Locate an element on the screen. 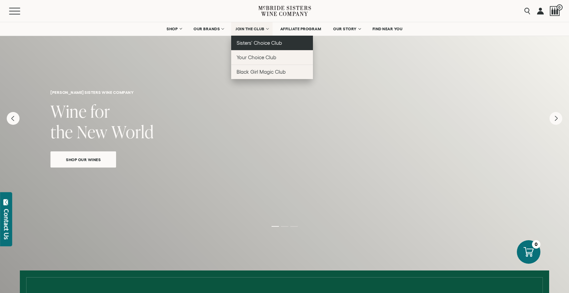 This screenshot has height=293, width=569. span: New is located at coordinates (92, 131).